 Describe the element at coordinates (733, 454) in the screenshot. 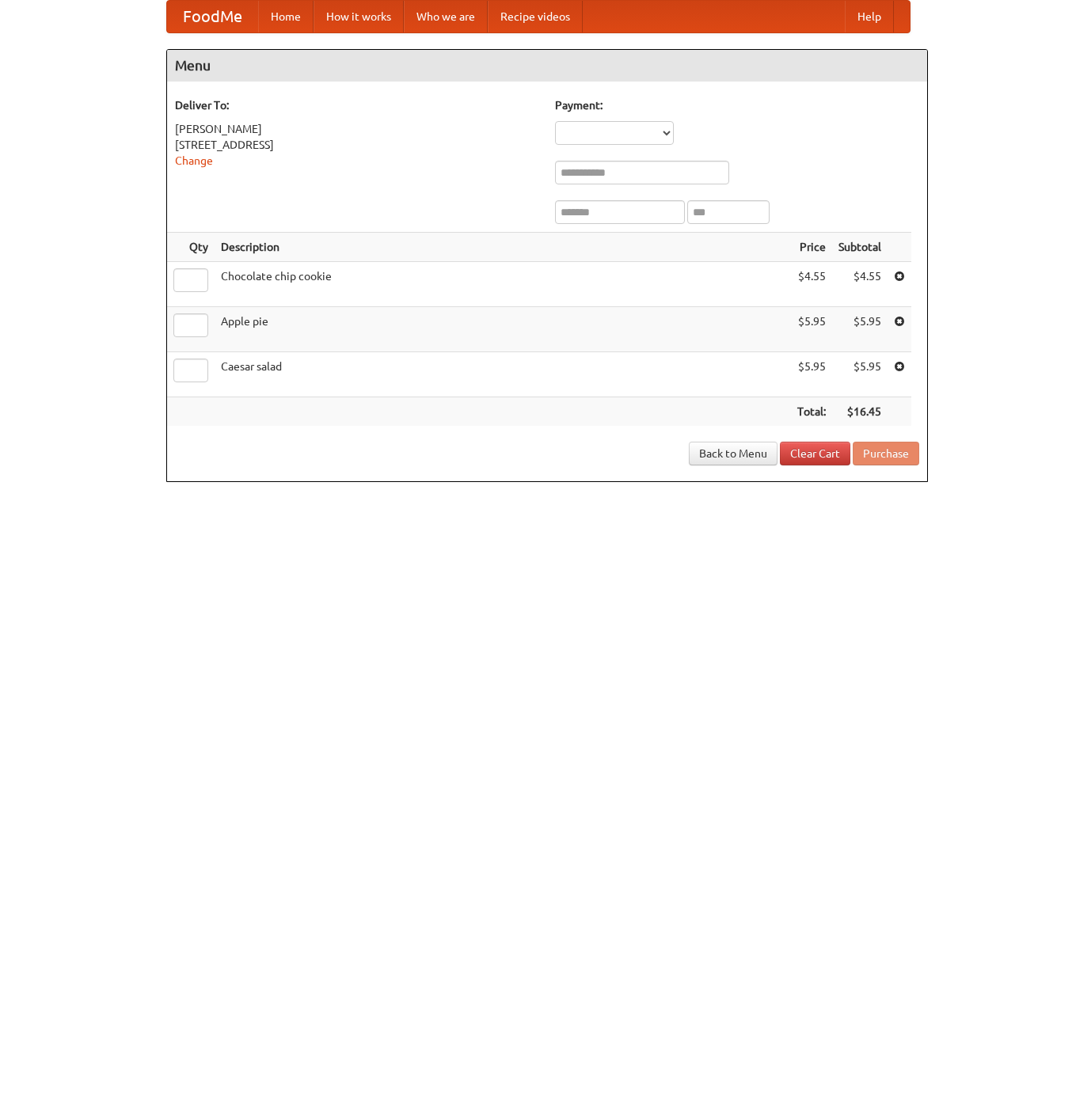

I see `a: Back to Menu` at that location.